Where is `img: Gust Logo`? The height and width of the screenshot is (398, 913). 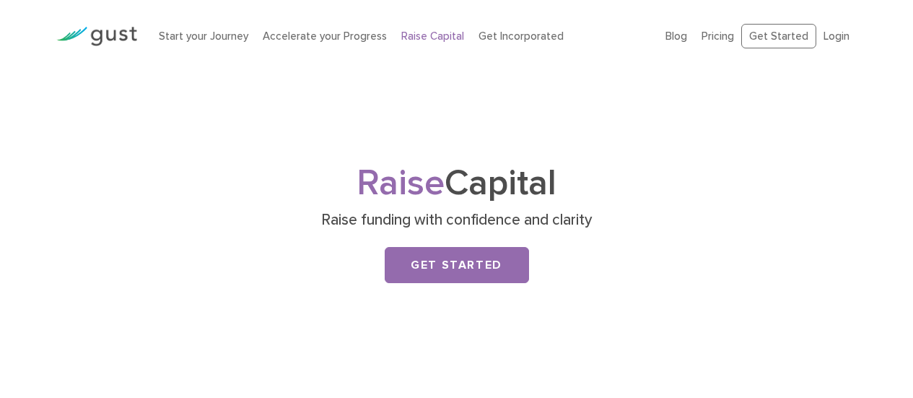 img: Gust Logo is located at coordinates (97, 36).